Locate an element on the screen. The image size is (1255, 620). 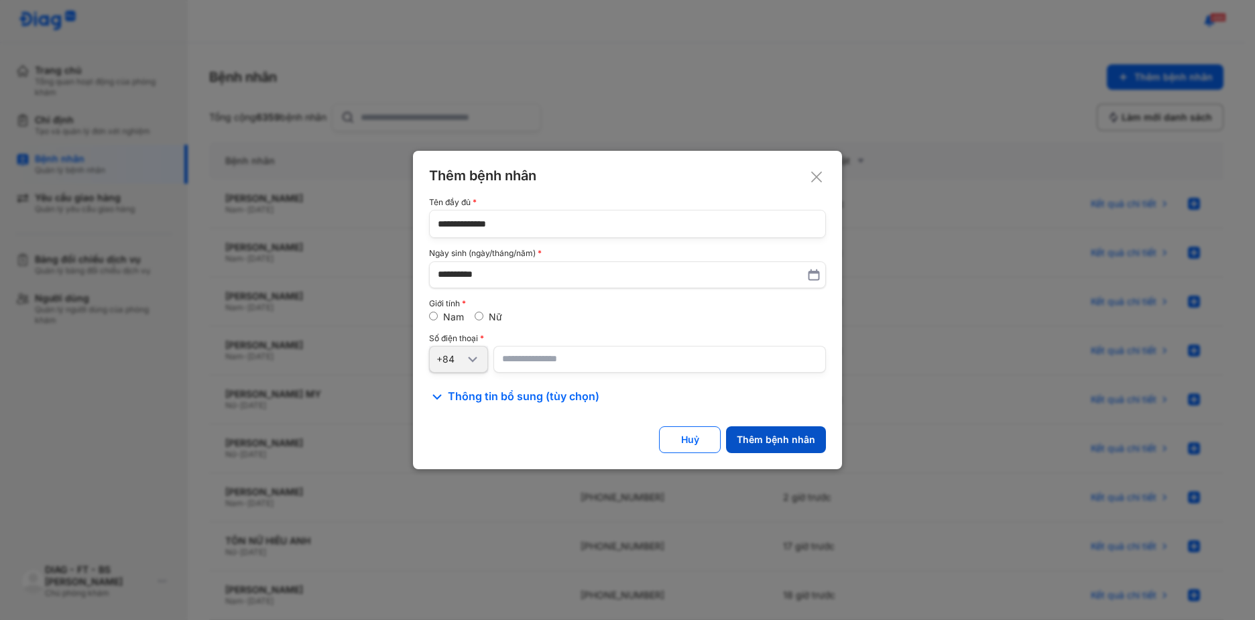
span: Thông tin bổ sung (tùy chọn) is located at coordinates (524, 397).